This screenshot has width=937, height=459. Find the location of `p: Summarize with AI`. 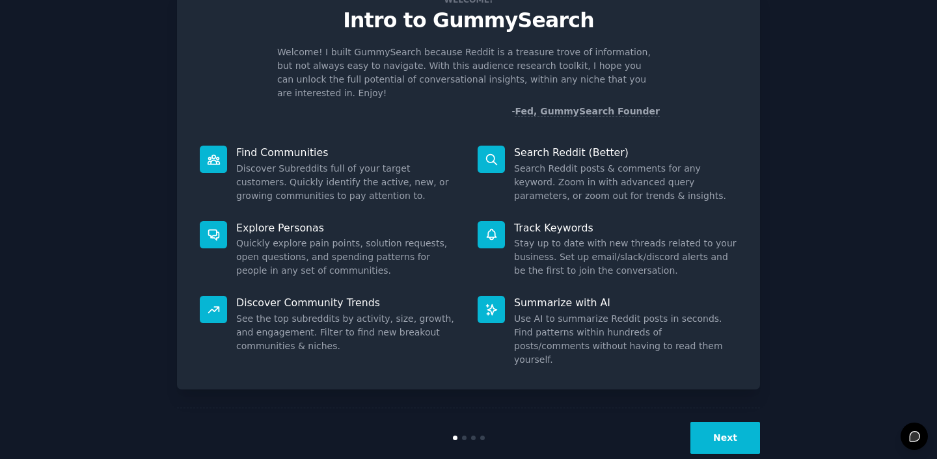

p: Summarize with AI is located at coordinates (625, 303).